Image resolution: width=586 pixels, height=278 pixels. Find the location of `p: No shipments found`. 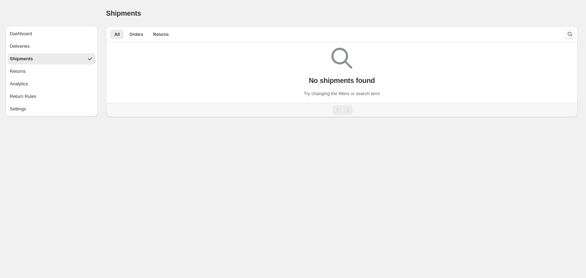

p: No shipments found is located at coordinates (342, 81).